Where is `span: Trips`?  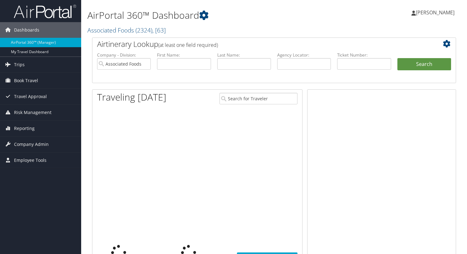 span: Trips is located at coordinates (19, 65).